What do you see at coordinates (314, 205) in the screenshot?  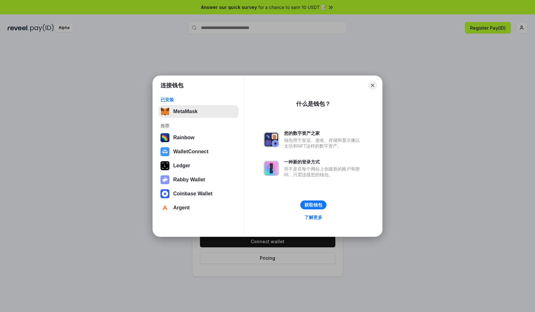 I see `button: 获取钱包` at bounding box center [314, 205].